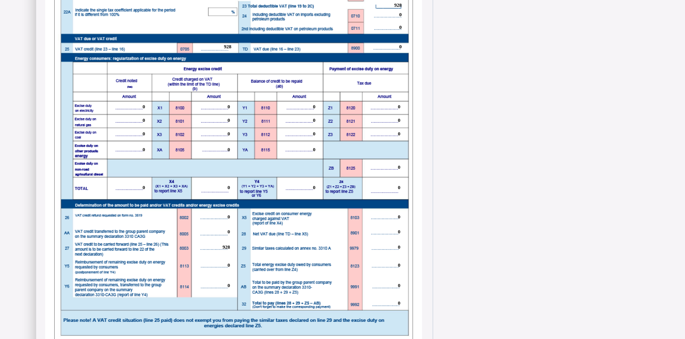  What do you see at coordinates (226, 247) in the screenshot?
I see `span: 928` at bounding box center [226, 247].